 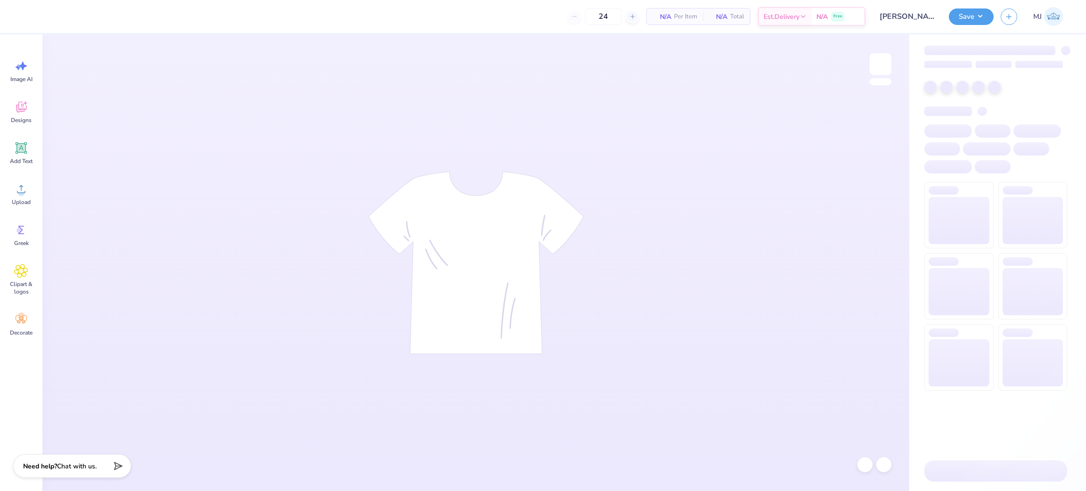 What do you see at coordinates (1047, 16) in the screenshot?
I see `a: MJ` at bounding box center [1047, 16].